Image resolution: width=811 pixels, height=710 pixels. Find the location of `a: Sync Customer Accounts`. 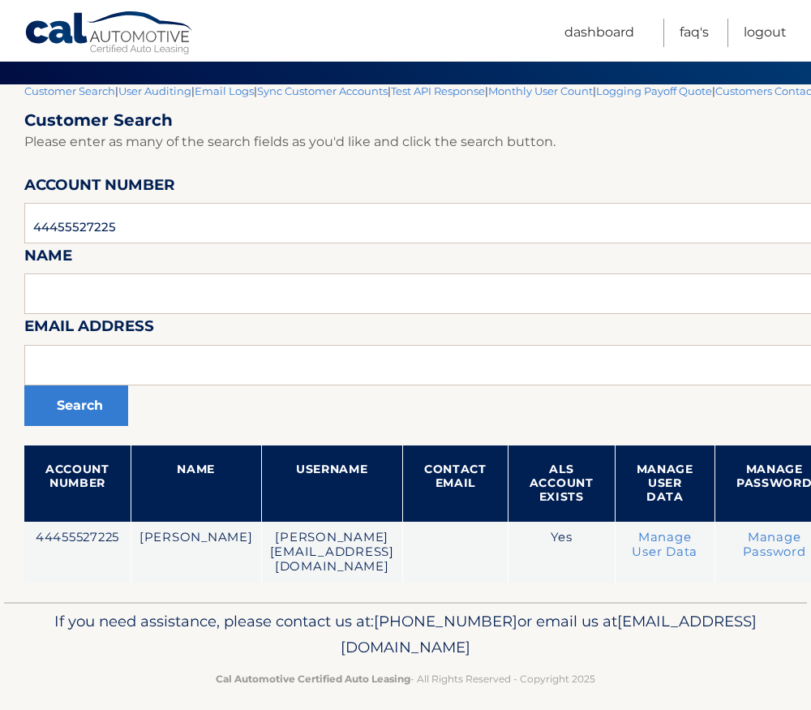

a: Sync Customer Accounts is located at coordinates (322, 91).